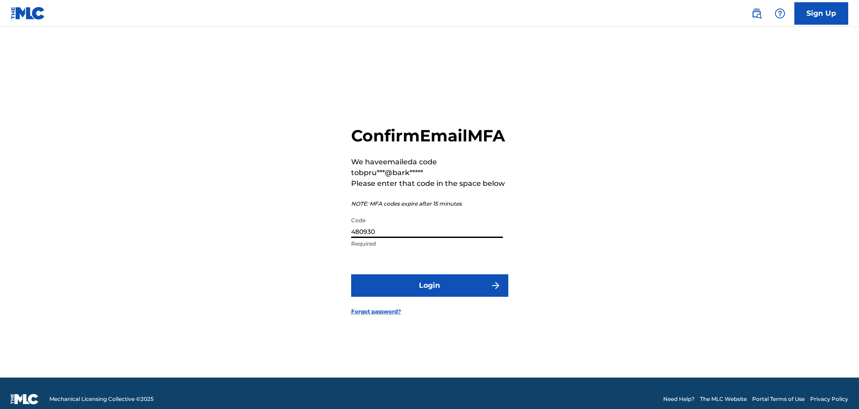 This screenshot has width=859, height=409. I want to click on img: MLC Logo, so click(28, 13).